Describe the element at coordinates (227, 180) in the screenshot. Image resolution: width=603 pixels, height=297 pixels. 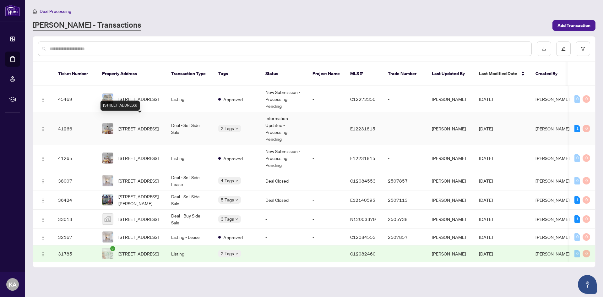
I see `span: 4 Tags` at that location.